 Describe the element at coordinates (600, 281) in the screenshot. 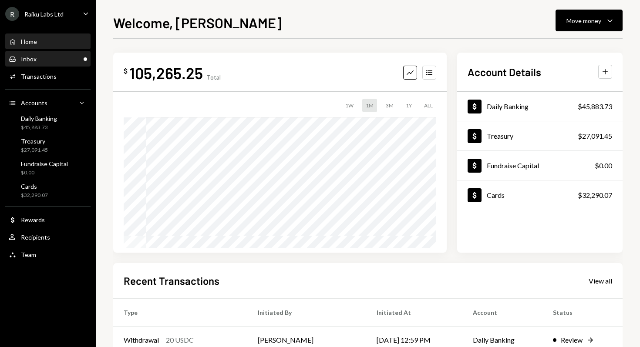

I see `a: View all` at that location.